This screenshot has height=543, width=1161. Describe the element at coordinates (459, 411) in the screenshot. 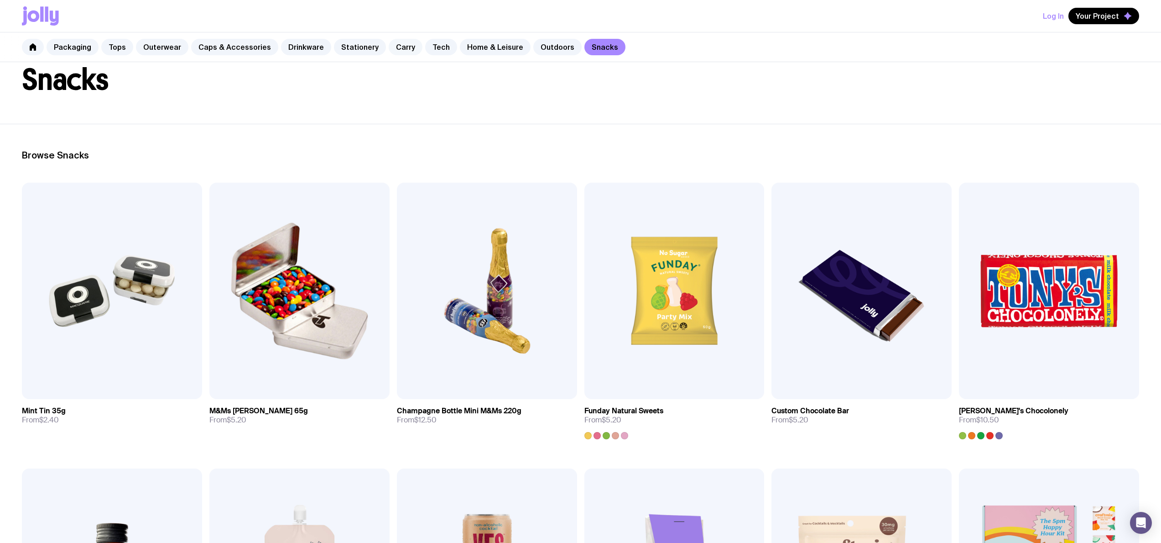

I see `h3: Champagne Bottle Mini M&Ms 220g` at that location.